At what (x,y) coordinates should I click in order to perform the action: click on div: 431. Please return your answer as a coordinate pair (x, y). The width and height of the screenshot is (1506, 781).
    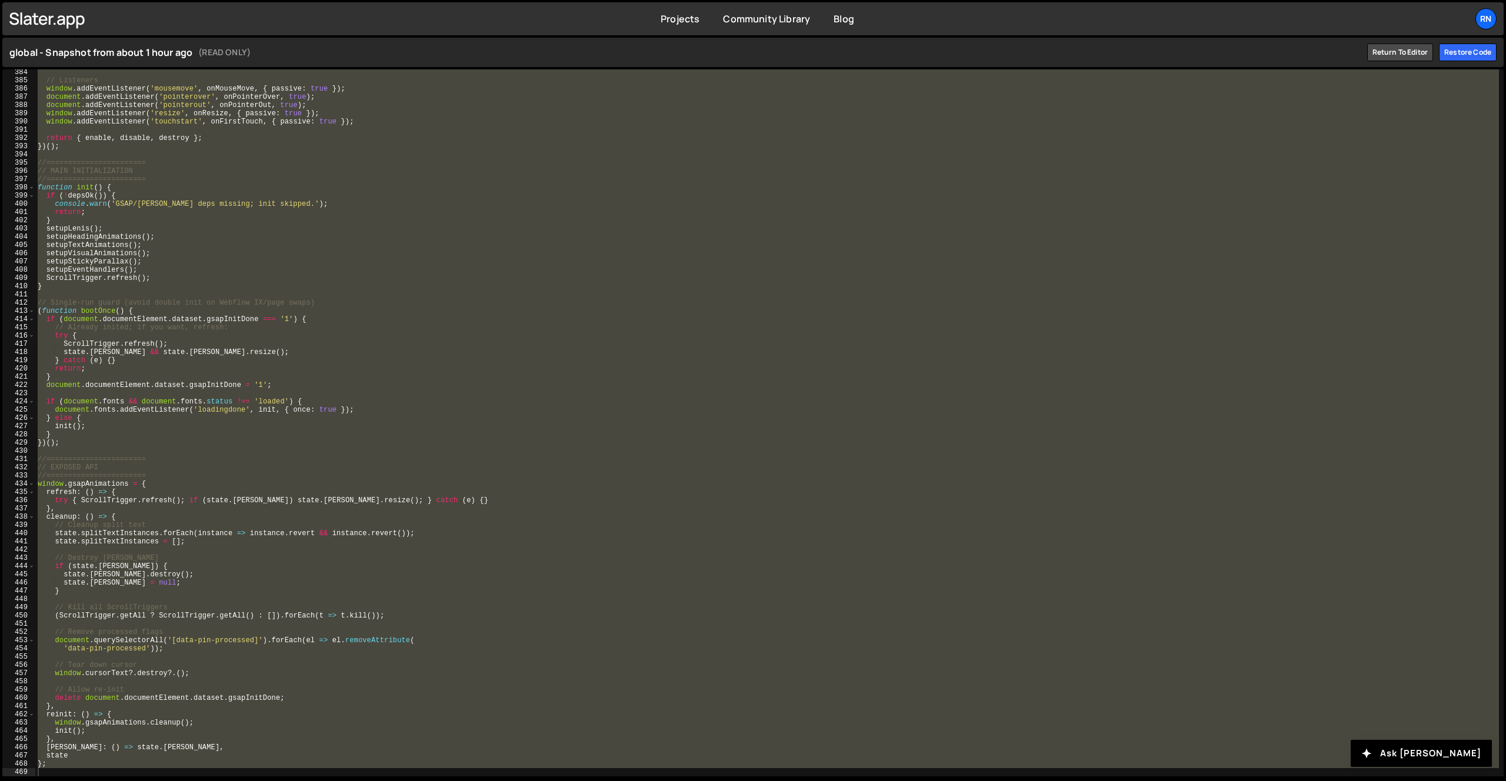
    Looking at the image, I should click on (19, 460).